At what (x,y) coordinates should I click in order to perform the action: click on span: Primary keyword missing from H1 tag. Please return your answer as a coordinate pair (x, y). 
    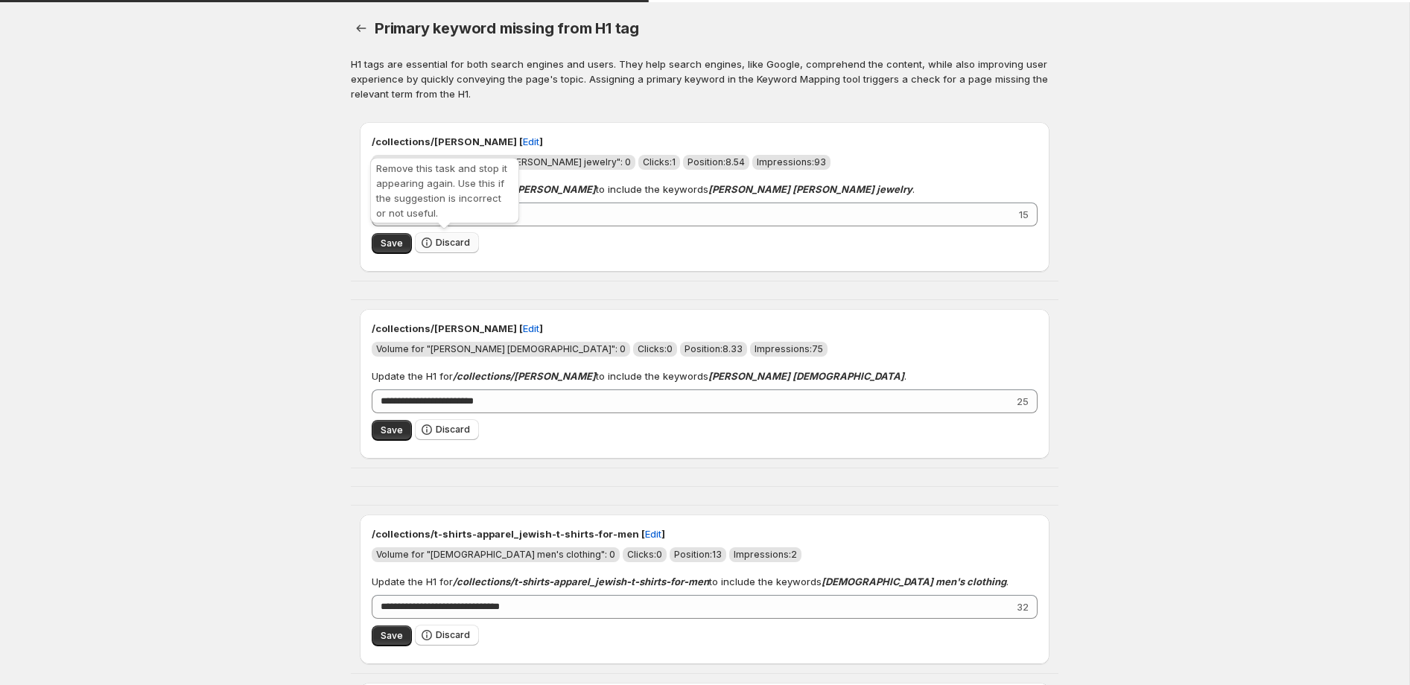
    Looking at the image, I should click on (507, 28).